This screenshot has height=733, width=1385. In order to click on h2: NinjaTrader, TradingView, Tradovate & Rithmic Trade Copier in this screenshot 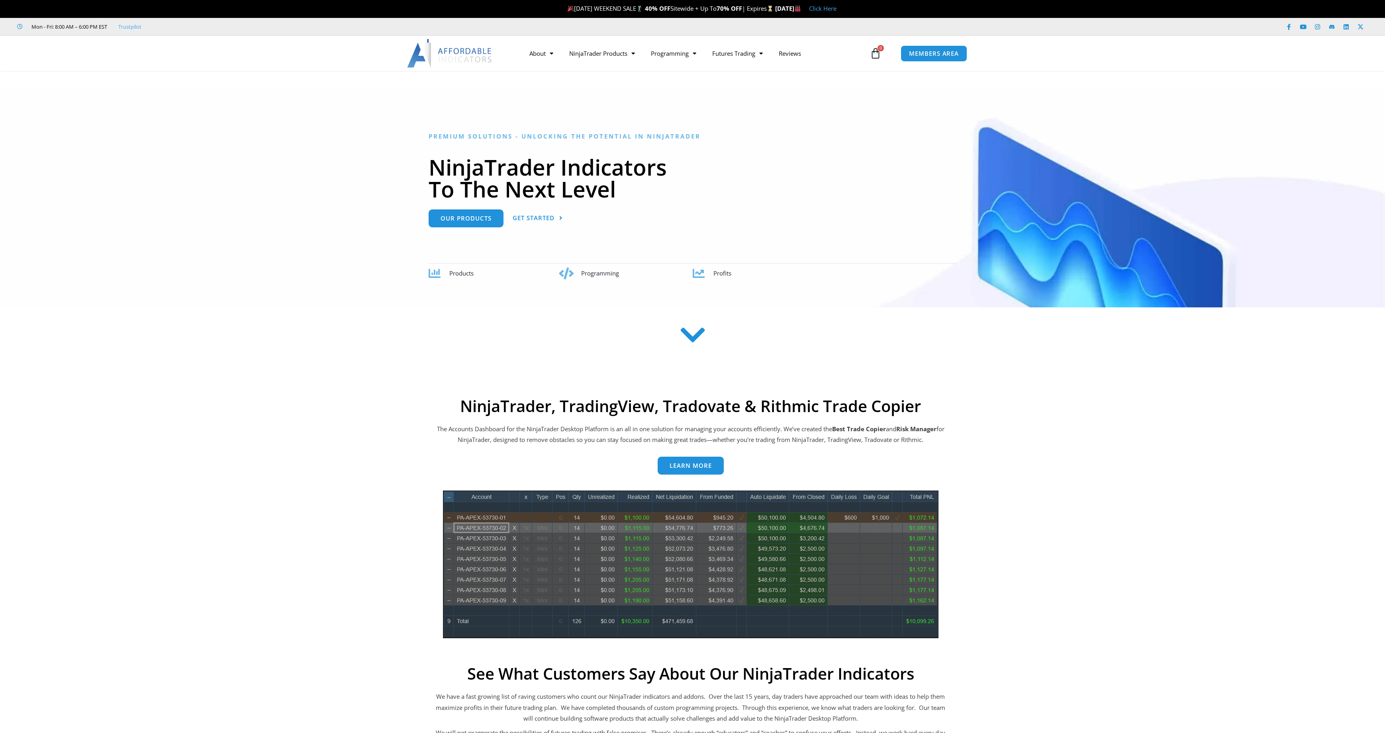, I will do `click(691, 406)`.